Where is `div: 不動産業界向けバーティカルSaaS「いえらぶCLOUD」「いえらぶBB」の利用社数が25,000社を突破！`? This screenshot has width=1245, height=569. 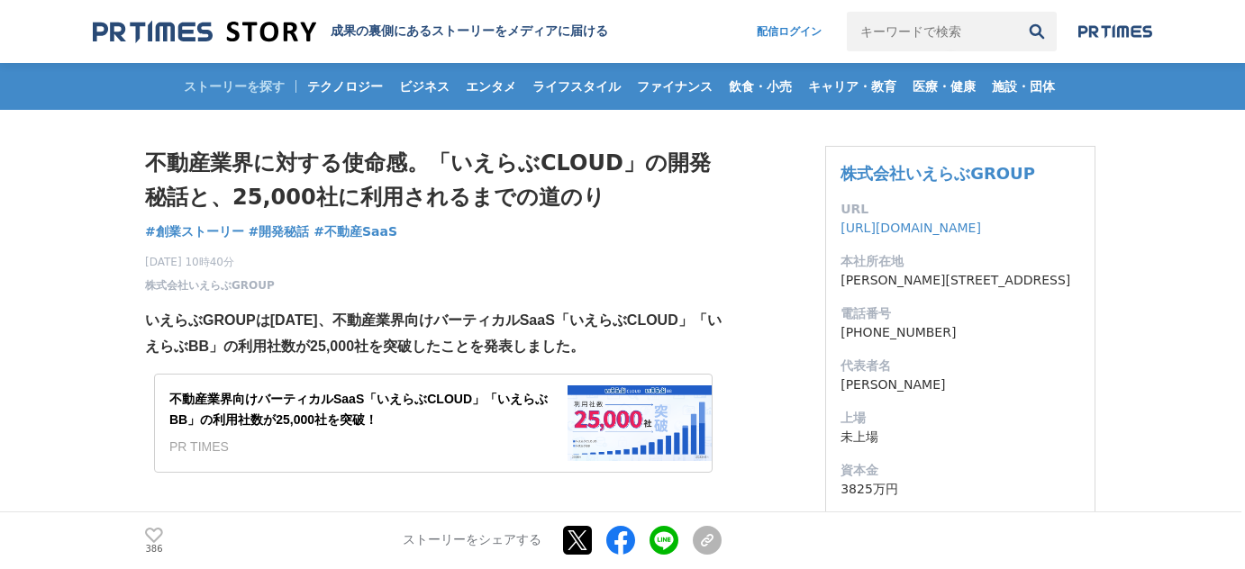
div: 不動産業界向けバーティカルSaaS「いえらぶCLOUD」「いえらぶBB」の利用社数が25,000社を突破！ is located at coordinates (361, 409).